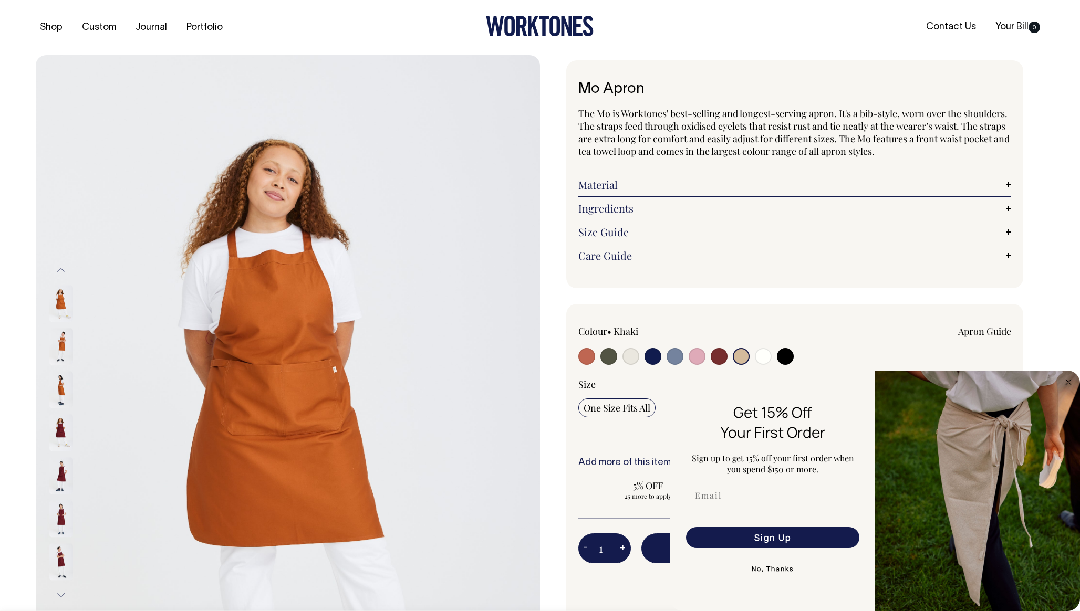  I want to click on a: Journal, so click(151, 27).